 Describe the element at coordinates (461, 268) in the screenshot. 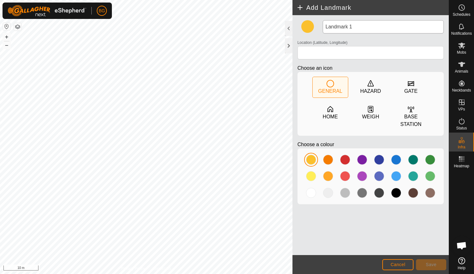

I see `span: Help` at that location.